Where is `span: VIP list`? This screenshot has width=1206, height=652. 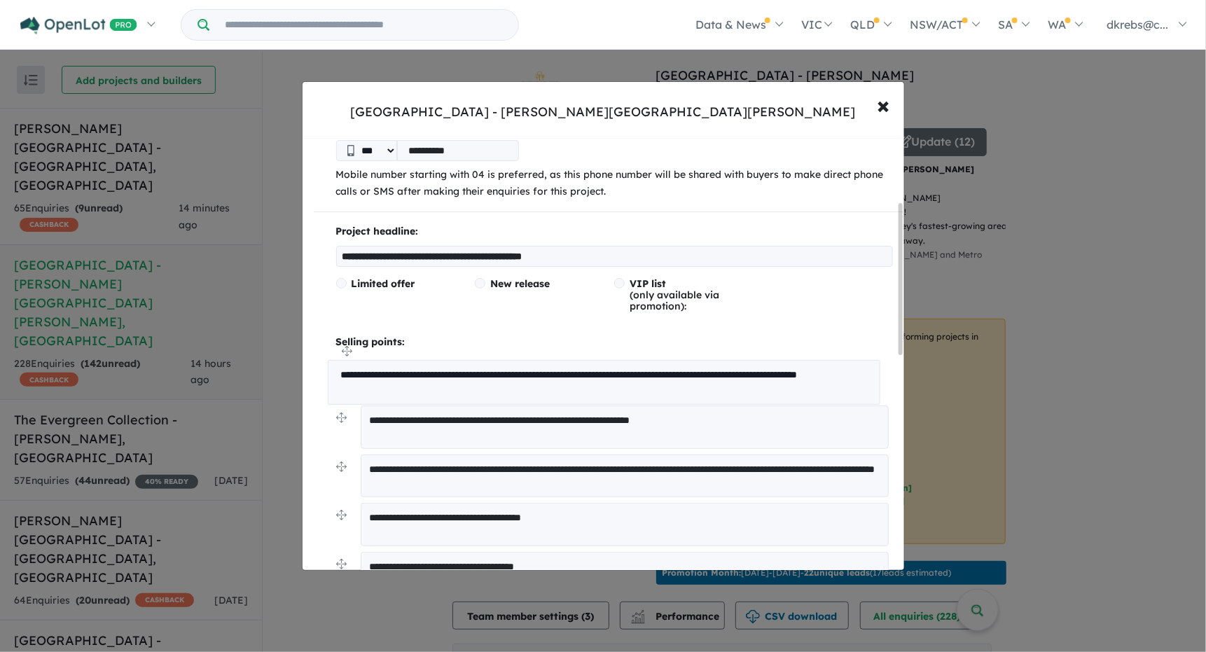
span: VIP list is located at coordinates (648, 284).